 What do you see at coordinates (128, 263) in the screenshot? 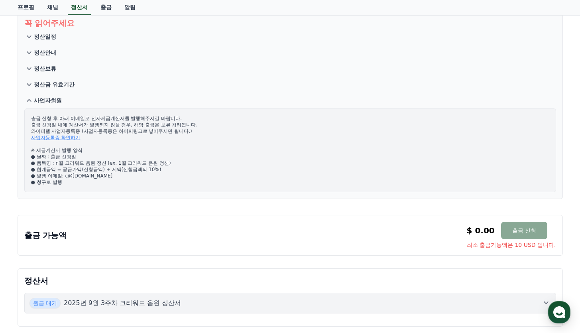
I see `a: 설정` at bounding box center [128, 263].